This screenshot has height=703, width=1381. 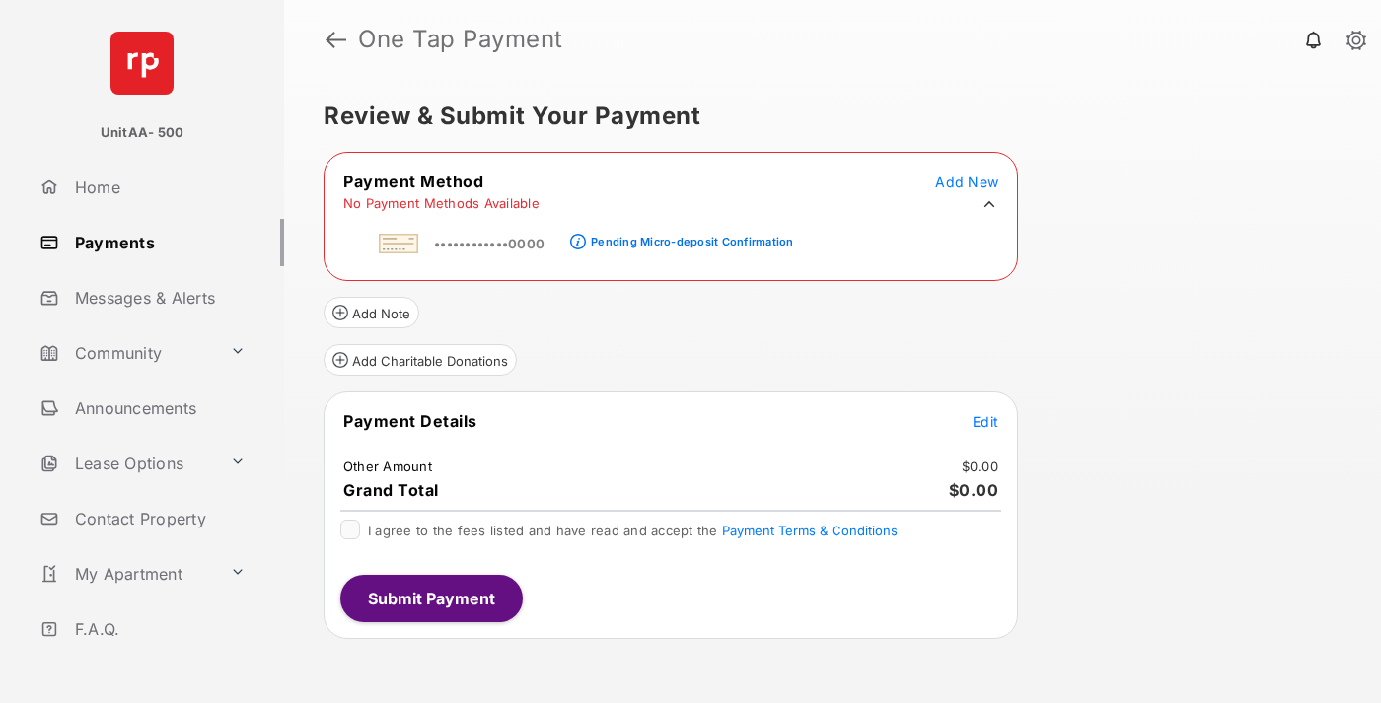 I want to click on span: ••••••••••••0000, so click(x=489, y=244).